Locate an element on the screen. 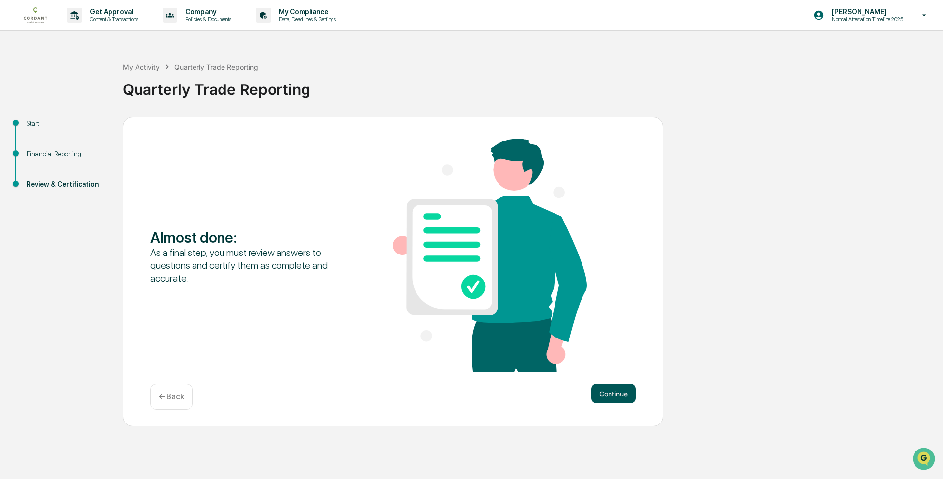  button: Start new chat is located at coordinates (173, 84).